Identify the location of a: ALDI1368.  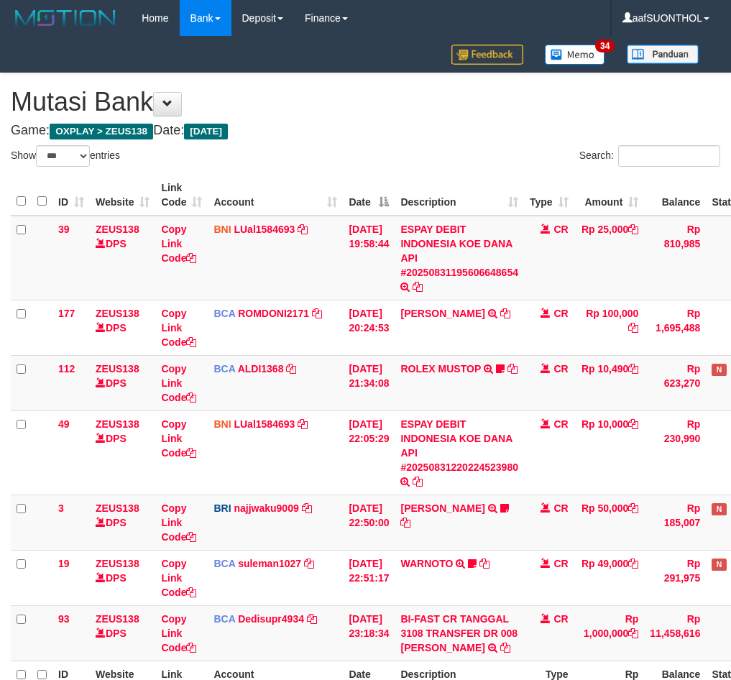
(261, 369).